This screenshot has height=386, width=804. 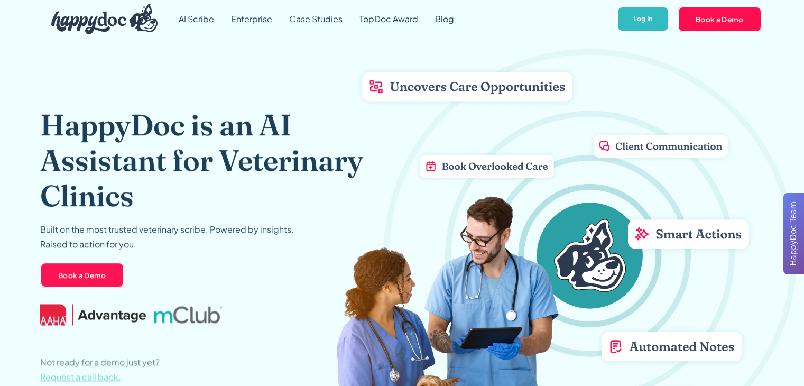 I want to click on p: Built on the most trusted veterinary scribe. Powered by insights. Raised to action for you., so click(x=167, y=237).